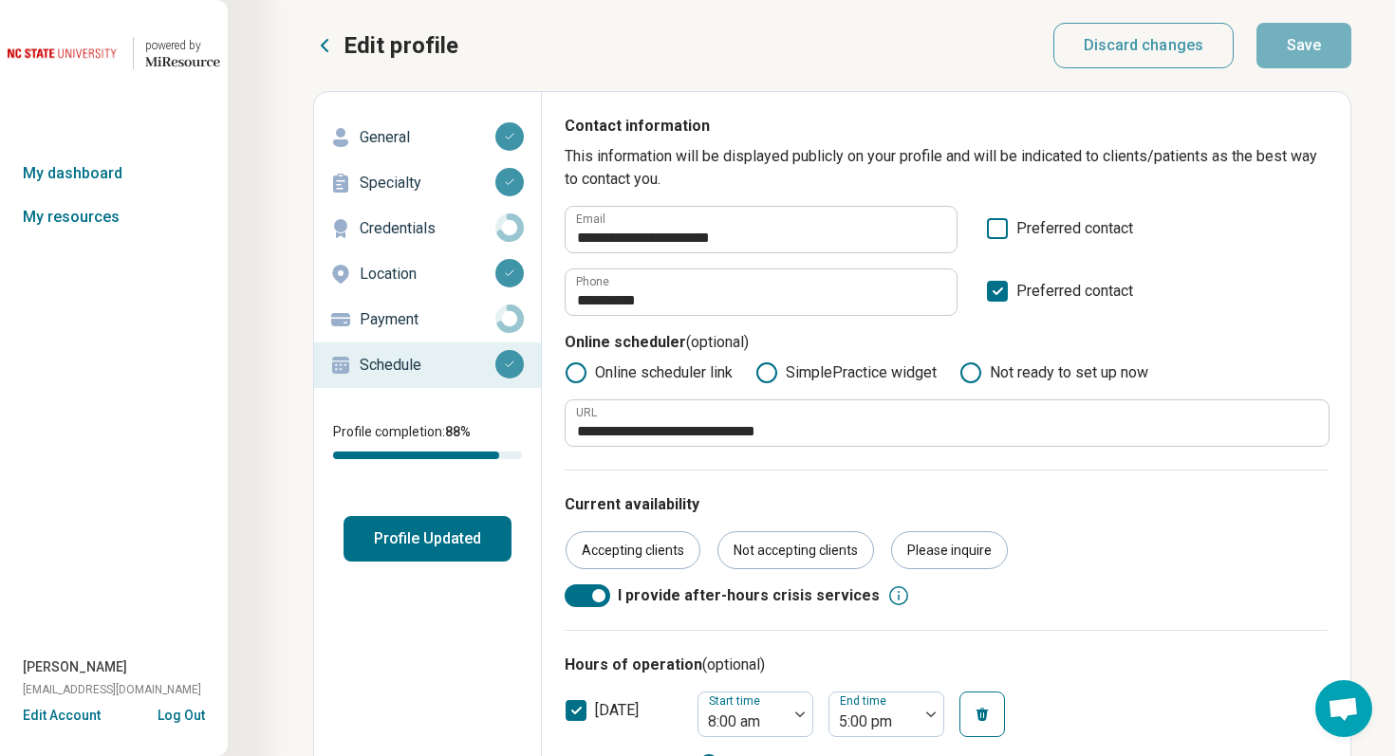 This screenshot has width=1395, height=756. Describe the element at coordinates (587, 413) in the screenshot. I see `label: URL` at that location.